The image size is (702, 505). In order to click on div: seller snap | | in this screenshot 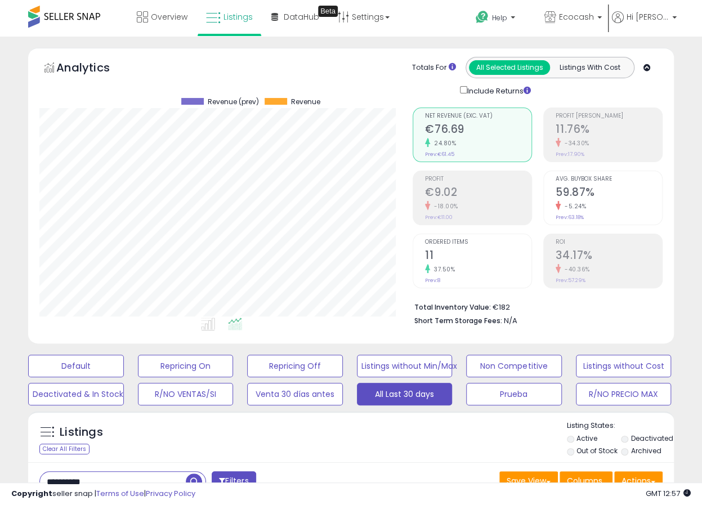, I will do `click(103, 494)`.